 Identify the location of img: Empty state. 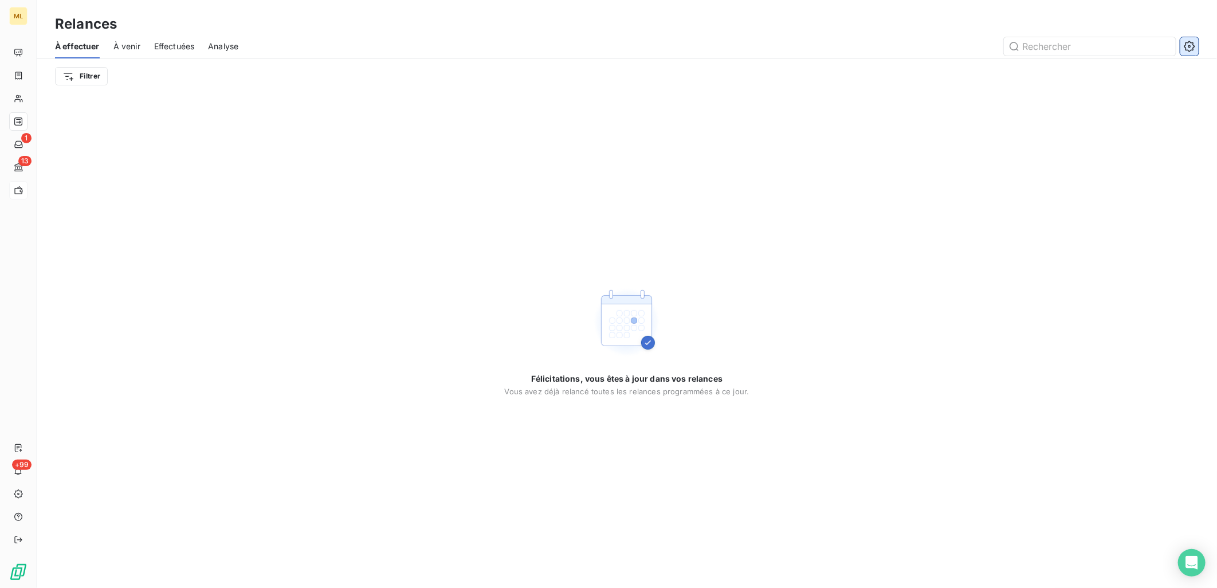
(627, 323).